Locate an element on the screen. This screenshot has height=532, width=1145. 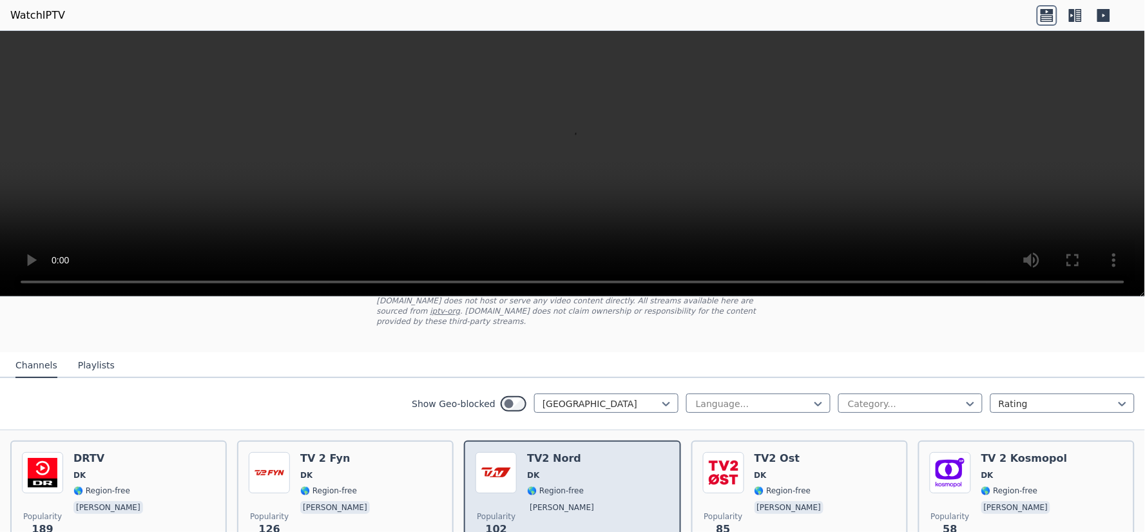
h6: TV 2 Fyn is located at coordinates (336, 459).